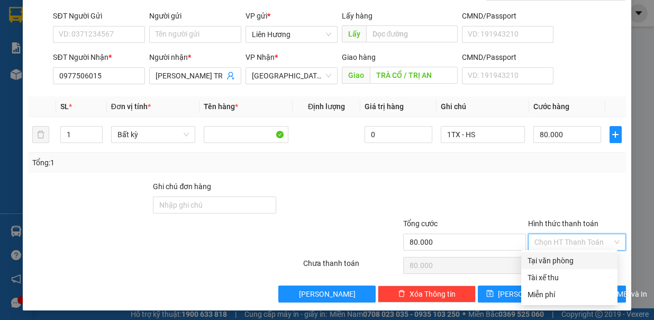 The height and width of the screenshot is (320, 654). I want to click on input: Ghi Chú, so click(483, 134).